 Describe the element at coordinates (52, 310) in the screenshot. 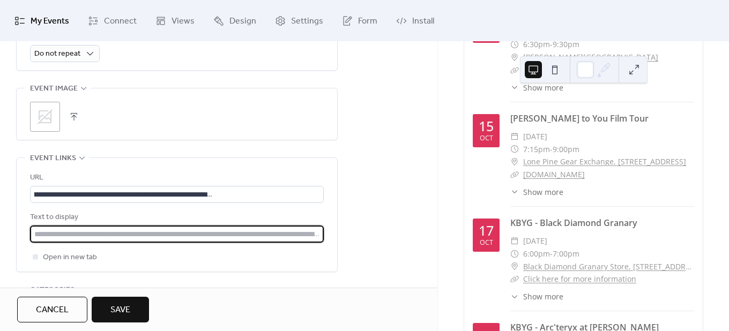

I see `a: Cancel` at that location.